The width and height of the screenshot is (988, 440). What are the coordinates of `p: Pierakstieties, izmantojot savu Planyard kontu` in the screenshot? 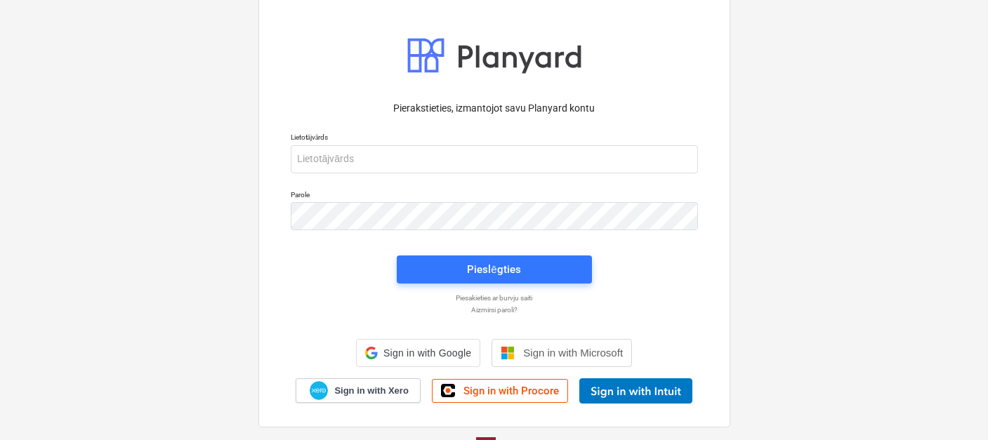 It's located at (494, 108).